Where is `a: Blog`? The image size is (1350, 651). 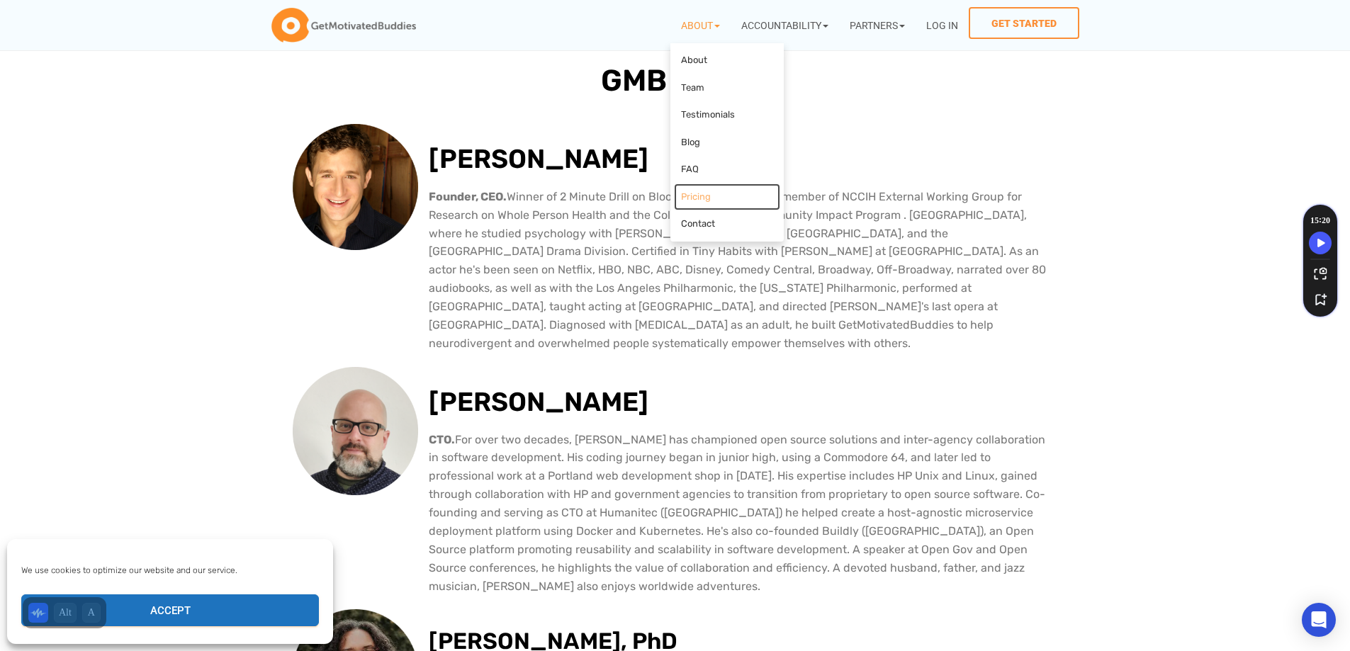
a: Blog is located at coordinates (727, 142).